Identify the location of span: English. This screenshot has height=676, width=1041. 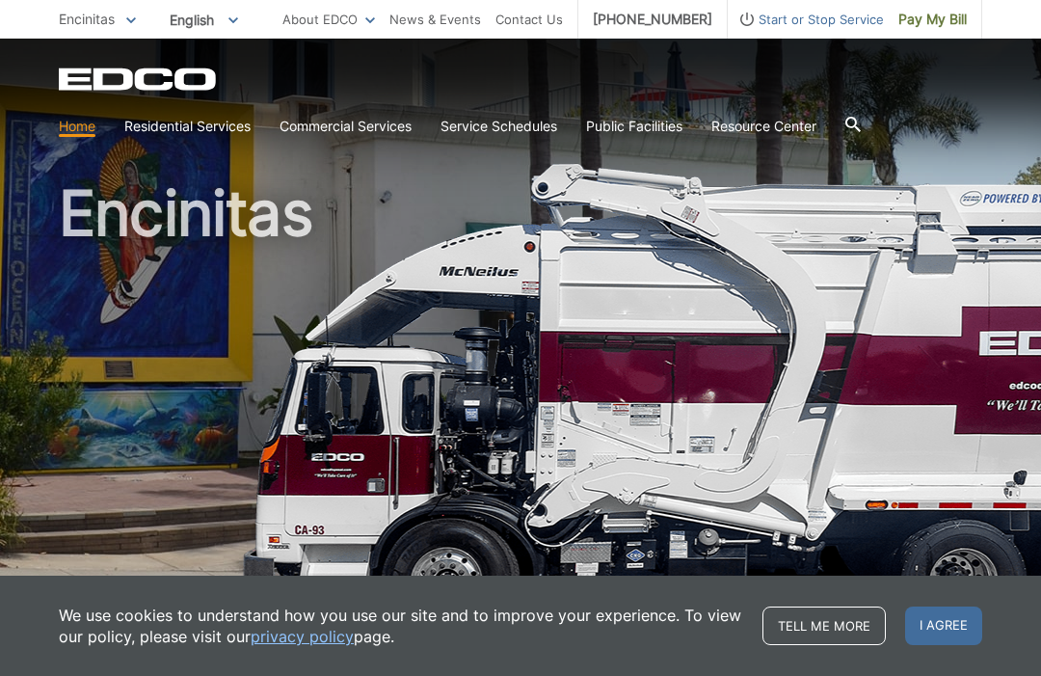
(203, 19).